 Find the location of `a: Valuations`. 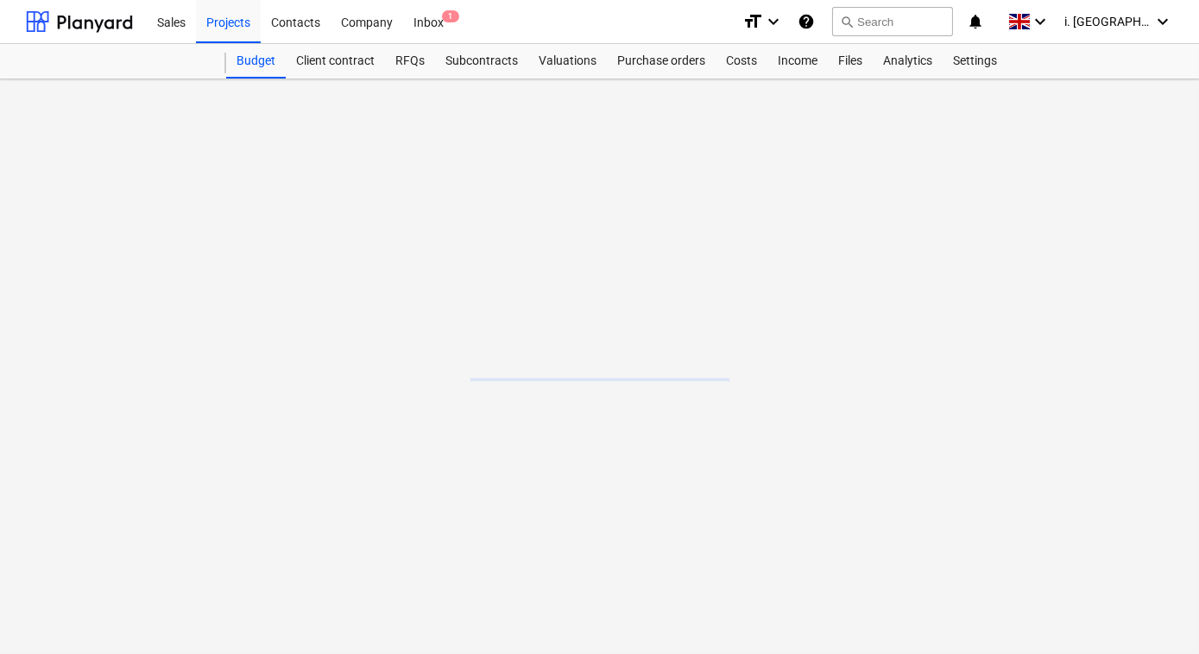

a: Valuations is located at coordinates (567, 61).